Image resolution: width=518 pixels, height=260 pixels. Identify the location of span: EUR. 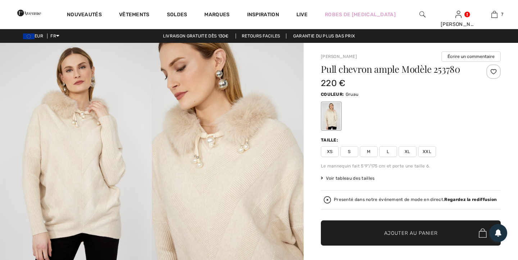
(35, 36).